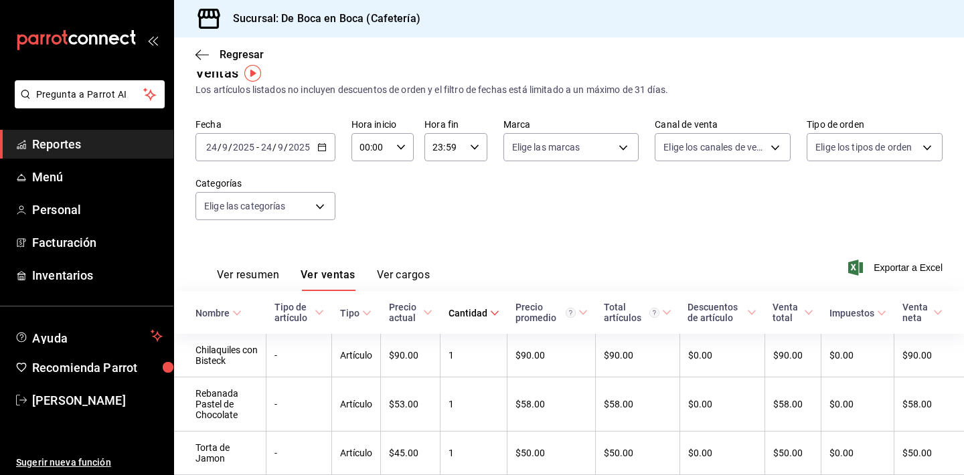  Describe the element at coordinates (97, 368) in the screenshot. I see `span: Recomienda Parrot` at that location.